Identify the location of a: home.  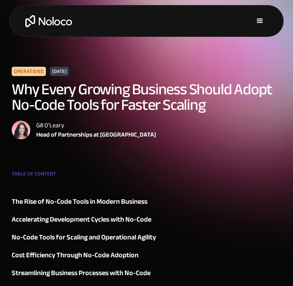
(47, 21).